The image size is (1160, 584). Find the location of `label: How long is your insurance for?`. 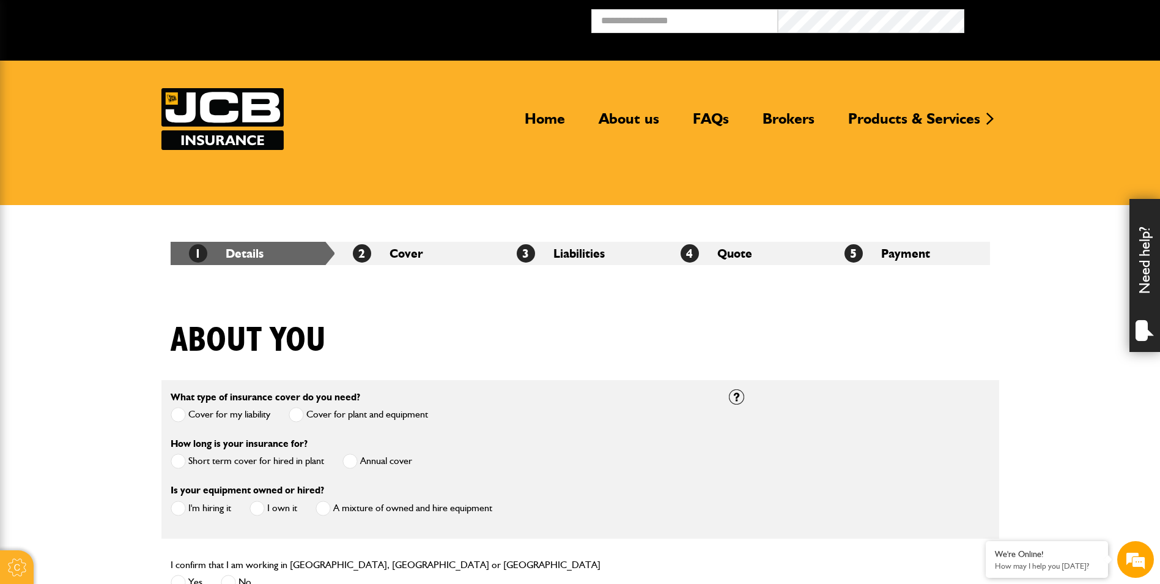

label: How long is your insurance for? is located at coordinates (239, 443).